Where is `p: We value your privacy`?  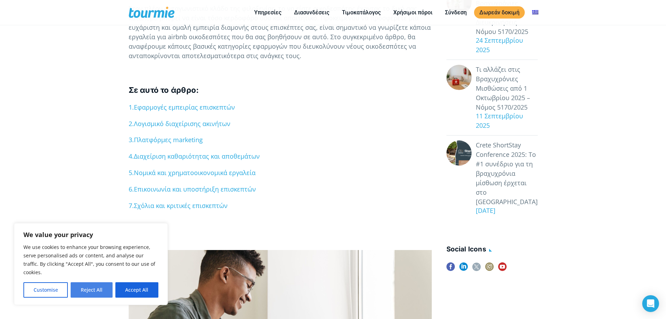 p: We value your privacy is located at coordinates (91, 234).